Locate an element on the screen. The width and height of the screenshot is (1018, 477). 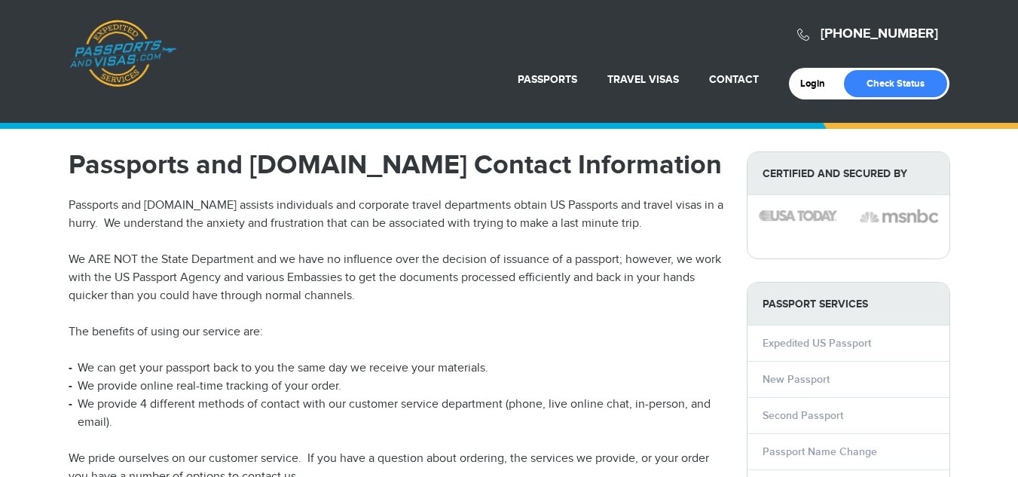
a: Travel Visas is located at coordinates (643, 79).